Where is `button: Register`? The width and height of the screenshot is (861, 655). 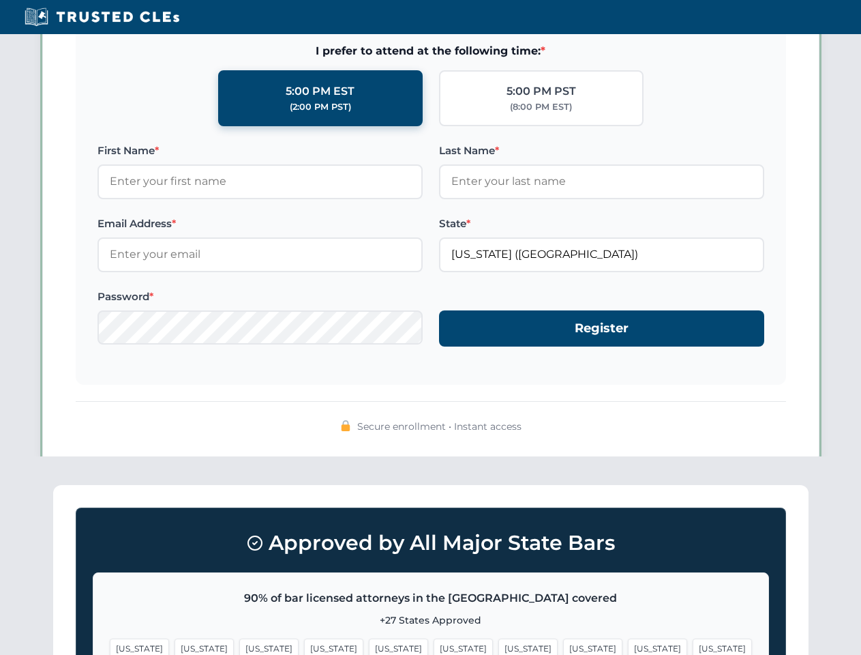
button: Register is located at coordinates (601, 328).